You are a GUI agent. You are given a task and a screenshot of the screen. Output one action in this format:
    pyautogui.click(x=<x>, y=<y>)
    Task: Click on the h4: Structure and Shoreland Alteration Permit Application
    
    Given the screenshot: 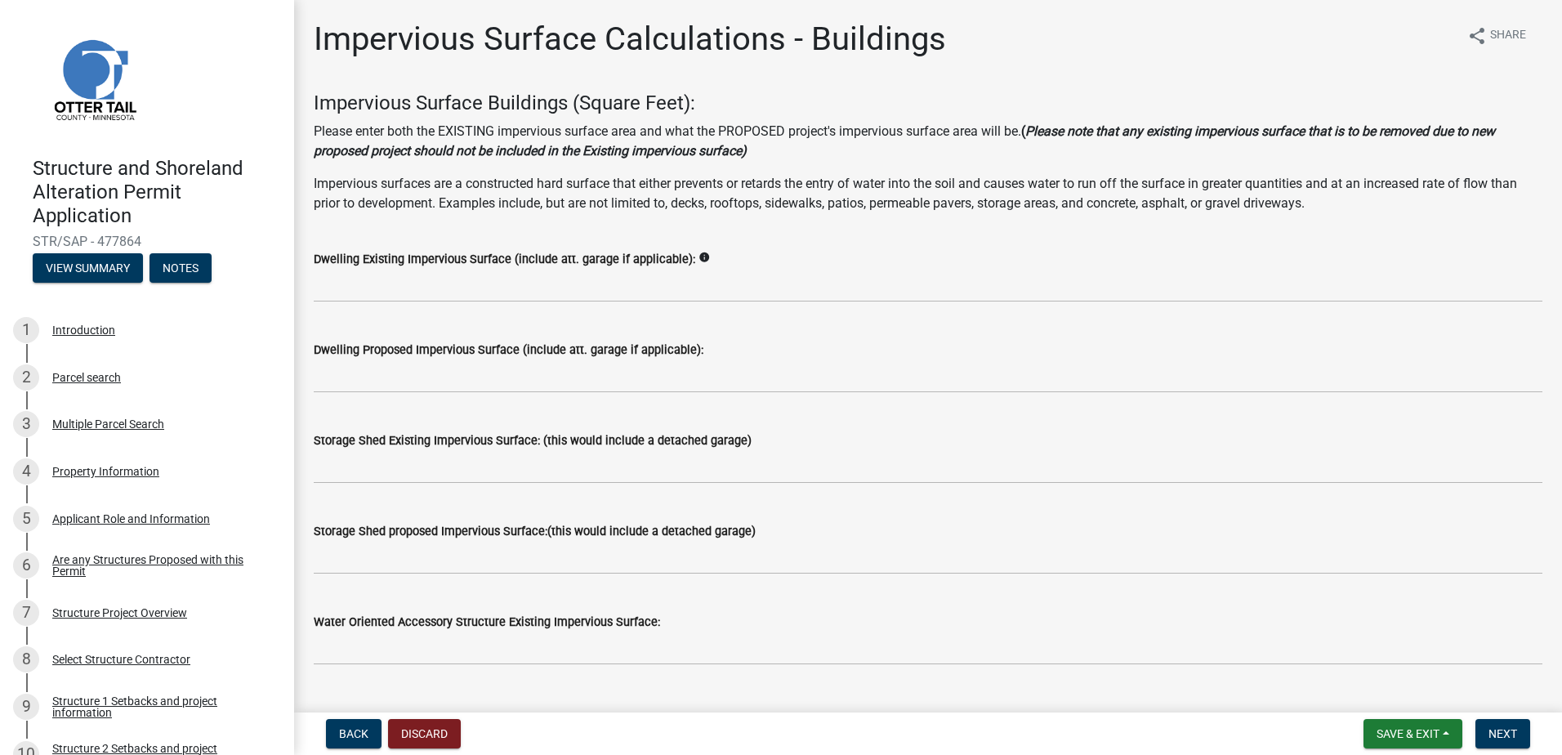 What is the action you would take?
    pyautogui.click(x=157, y=192)
    